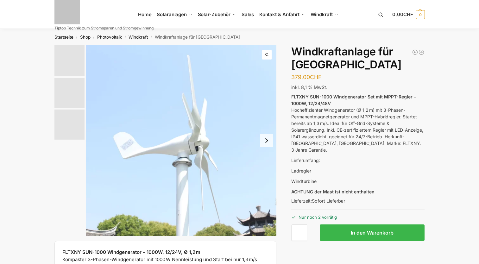  I want to click on p: Lieferumfang:, so click(358, 160).